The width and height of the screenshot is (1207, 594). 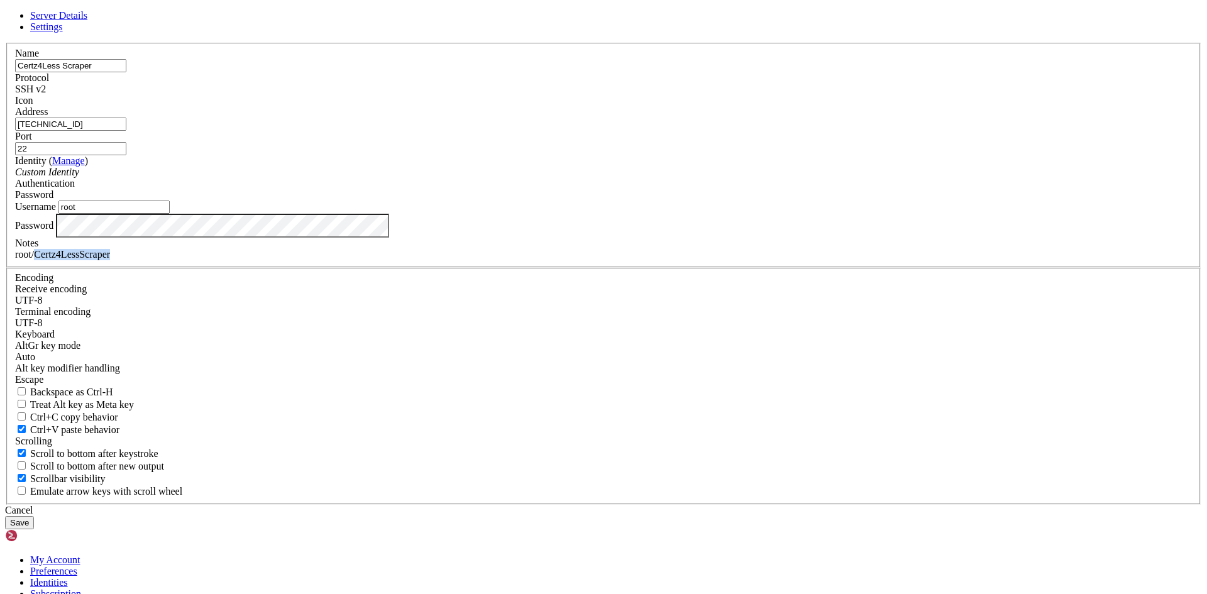 What do you see at coordinates (21, 404) in the screenshot?
I see `input: Treat Alt key as Meta key` at bounding box center [21, 404].